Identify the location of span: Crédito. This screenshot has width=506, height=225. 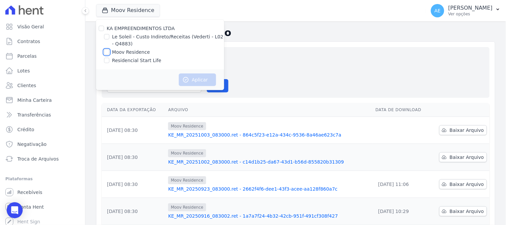
(26, 129).